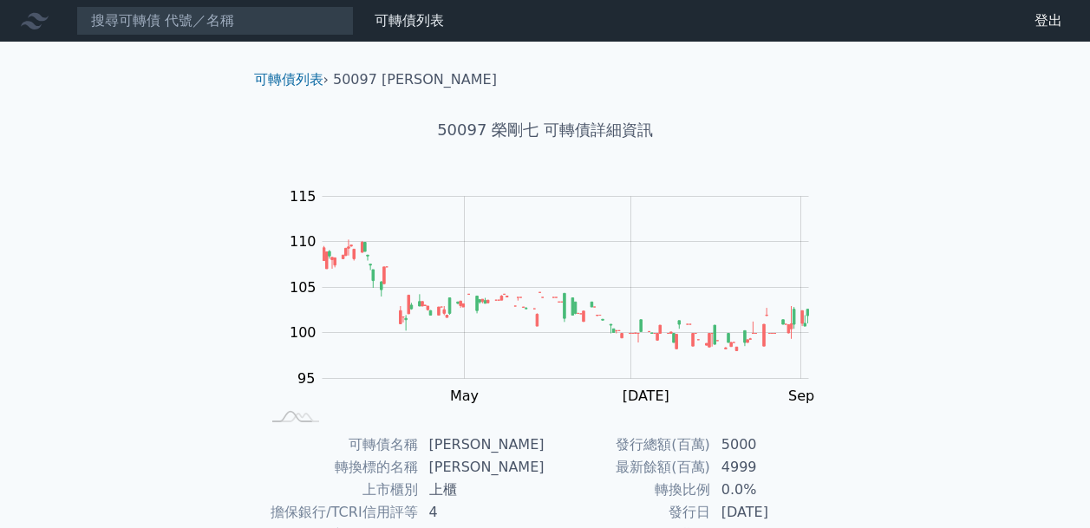  Describe the element at coordinates (340, 490) in the screenshot. I see `td: 上市櫃別` at that location.